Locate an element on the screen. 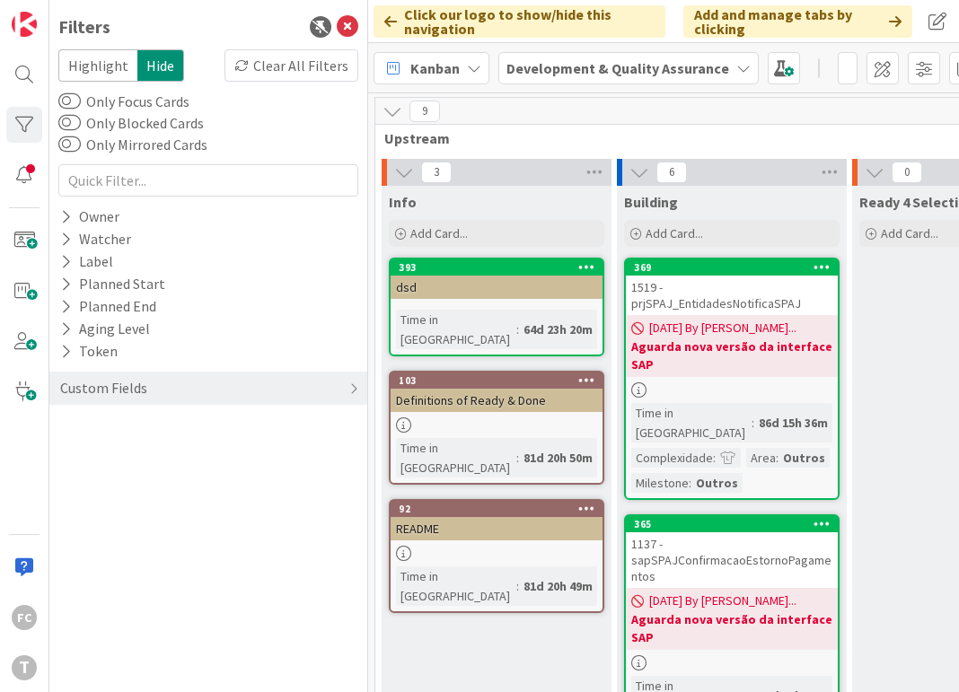 The height and width of the screenshot is (692, 959). div: Filters is located at coordinates (84, 27).